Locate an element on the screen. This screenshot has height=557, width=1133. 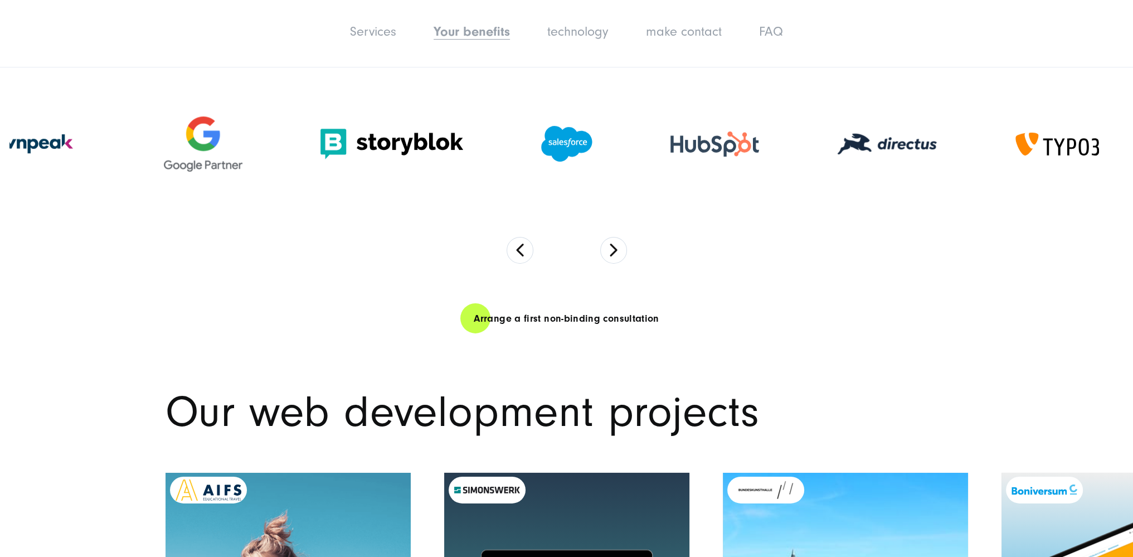
img: HubSpot Gold Partner Agency - Digital Agency SUNZINET is located at coordinates (714, 144).